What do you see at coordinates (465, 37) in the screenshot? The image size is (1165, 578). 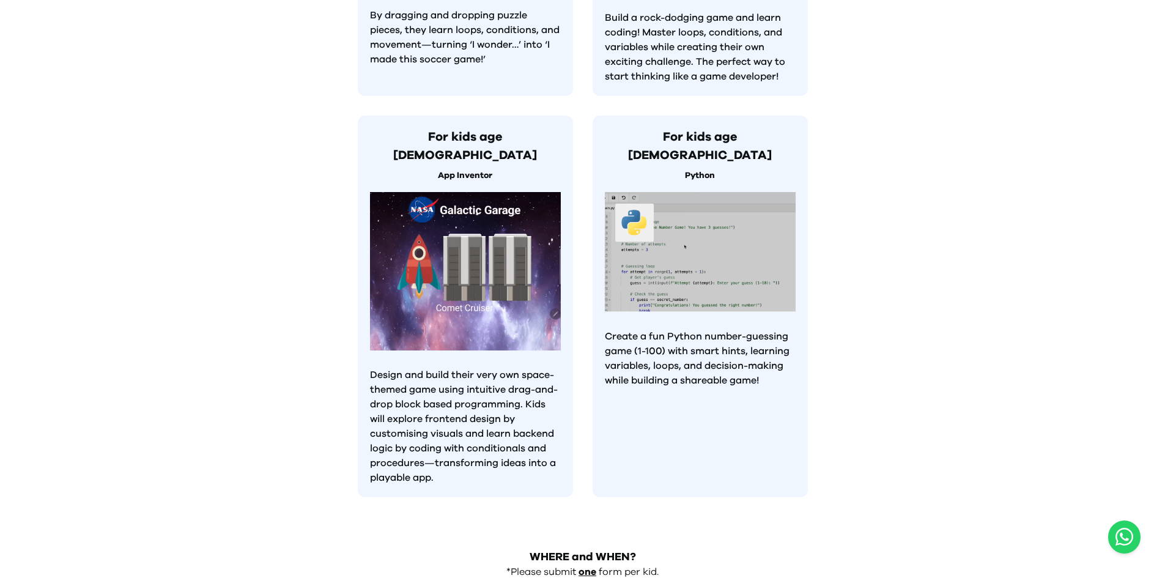 I see `p: By dragging and dropping puzzle pieces, they learn loops, conditions, and movement—turning ‘I won...` at bounding box center [465, 37].